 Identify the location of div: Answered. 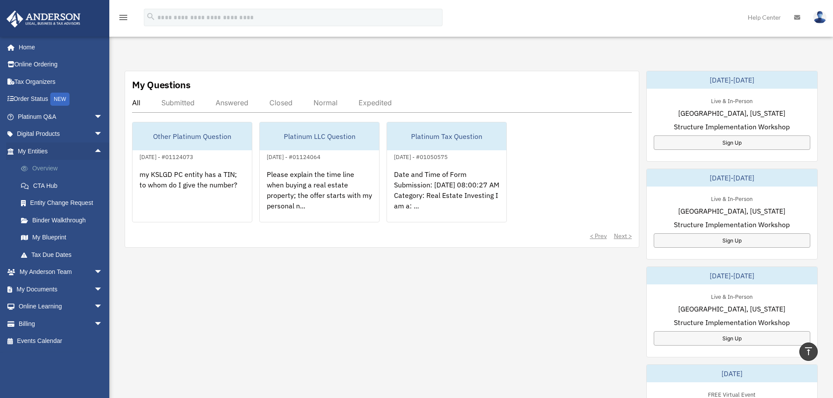
(232, 103).